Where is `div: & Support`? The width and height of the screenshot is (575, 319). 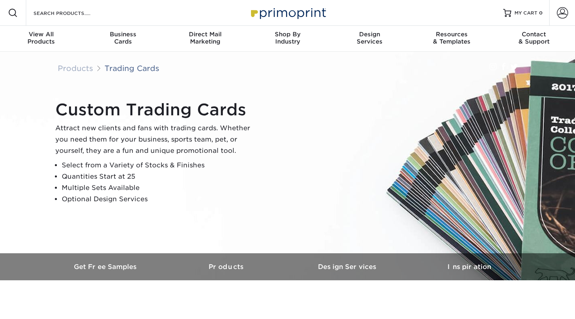 div: & Support is located at coordinates (534, 38).